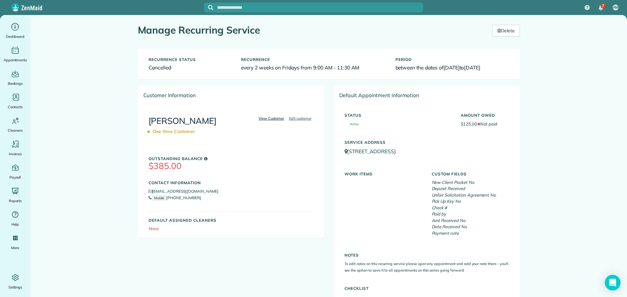  Describe the element at coordinates (612, 283) in the screenshot. I see `div: Open Intercom Messenger` at that location.